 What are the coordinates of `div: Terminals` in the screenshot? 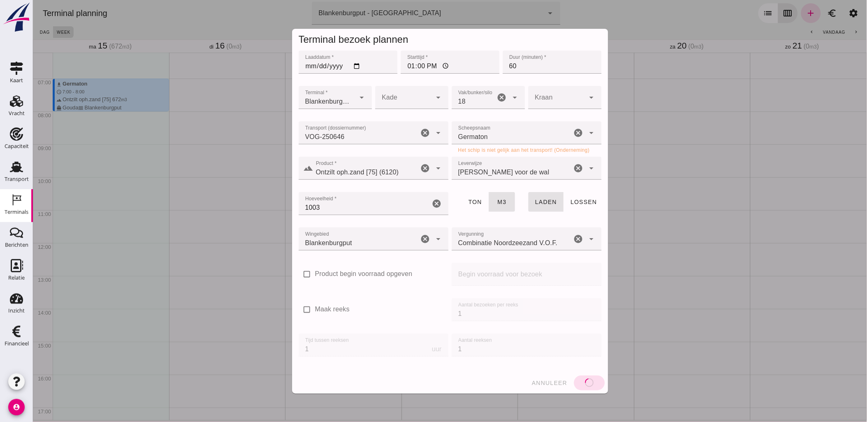 It's located at (16, 212).